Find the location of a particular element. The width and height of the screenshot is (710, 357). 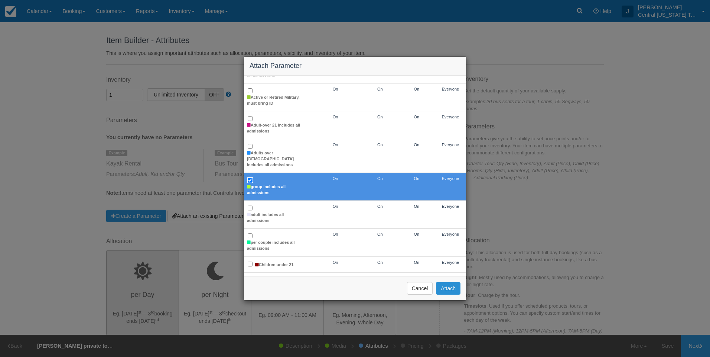

label: Children under 21 is located at coordinates (274, 265).